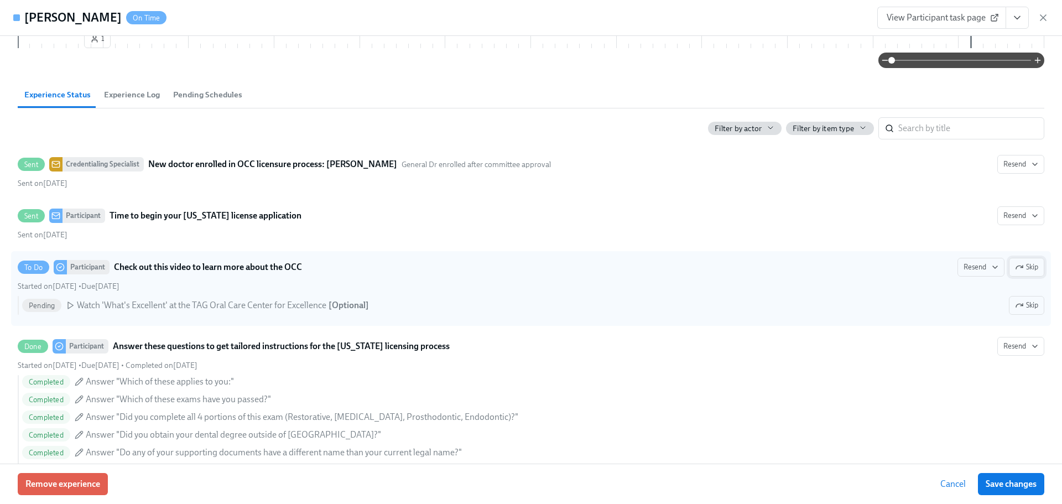 Image resolution: width=1062 pixels, height=504 pixels. What do you see at coordinates (41, 305) in the screenshot?
I see `span: Pending` at bounding box center [41, 305].